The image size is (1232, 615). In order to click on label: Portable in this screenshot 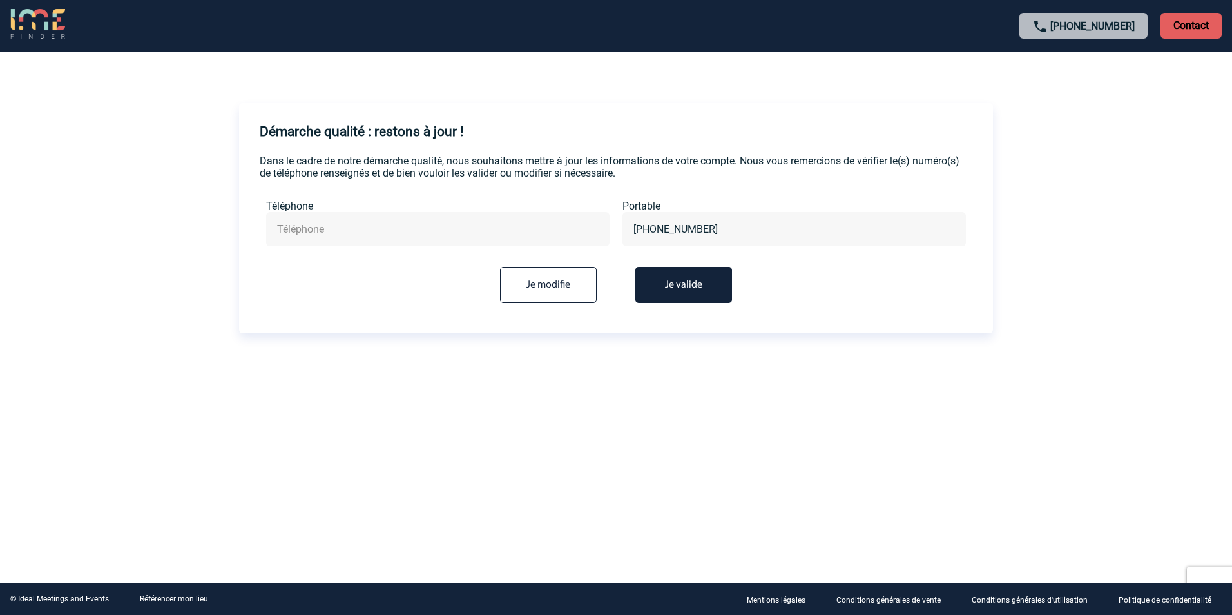, I will do `click(794, 206)`.